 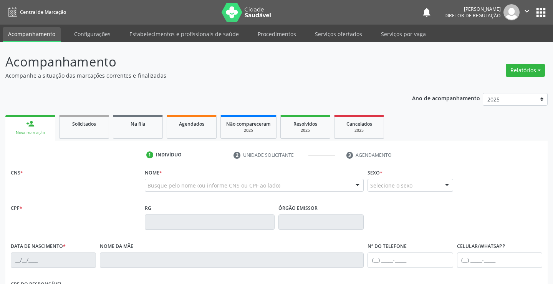 What do you see at coordinates (298, 208) in the screenshot?
I see `label: Órgão emissor` at bounding box center [298, 208].